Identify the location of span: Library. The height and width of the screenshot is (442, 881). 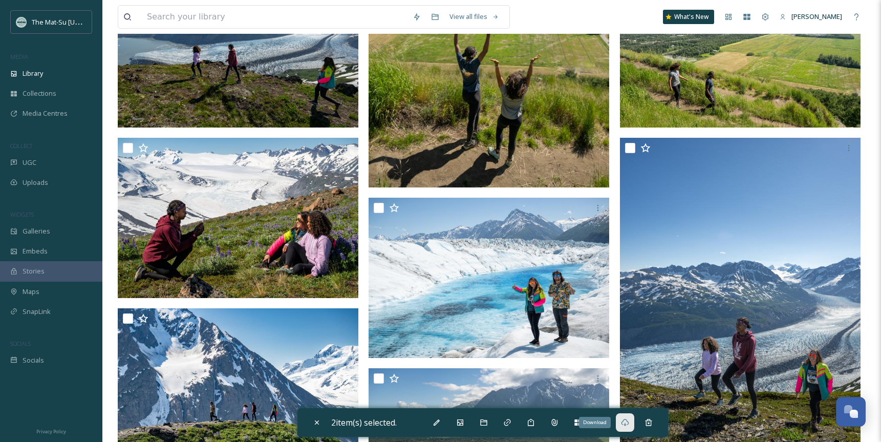
(33, 73).